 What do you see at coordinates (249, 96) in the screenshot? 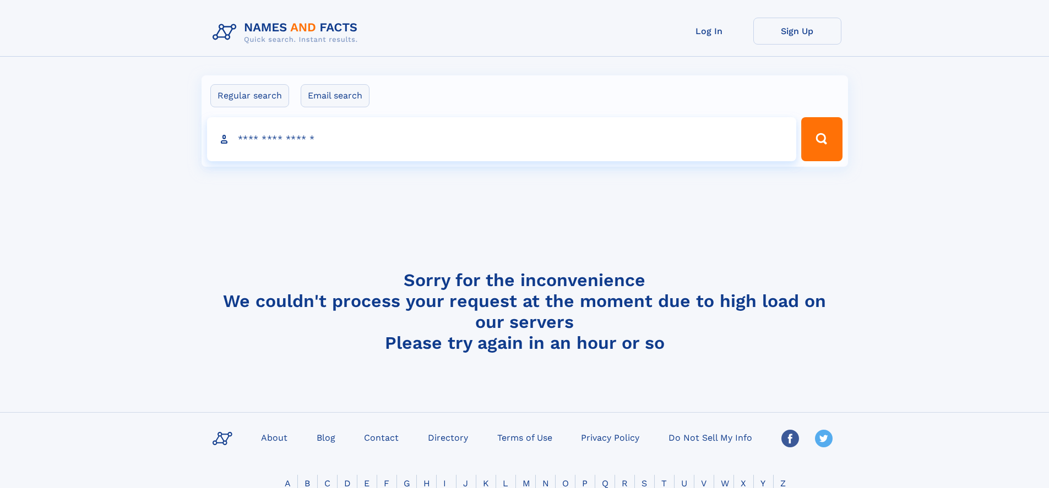
I see `label: Regular search` at bounding box center [249, 96].